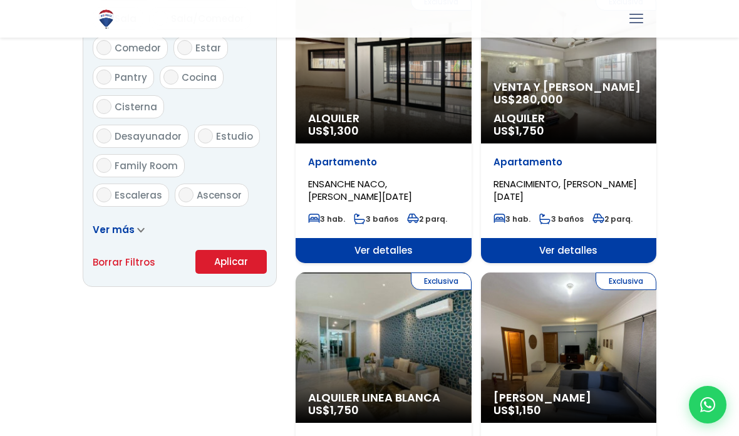 Image resolution: width=739 pixels, height=436 pixels. Describe the element at coordinates (636, 19) in the screenshot. I see `a: mobile menu` at that location.